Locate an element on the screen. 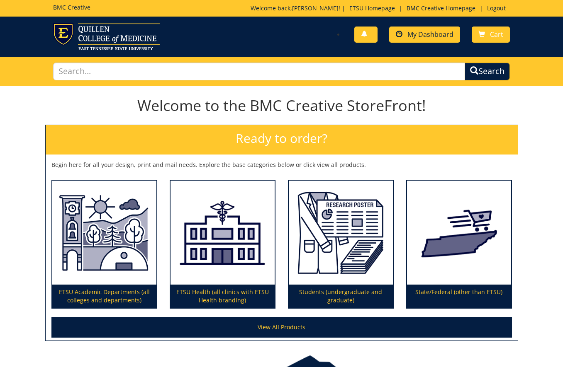 Image resolution: width=563 pixels, height=367 pixels. p: State/Federal (other than ETSU) is located at coordinates (458, 296).